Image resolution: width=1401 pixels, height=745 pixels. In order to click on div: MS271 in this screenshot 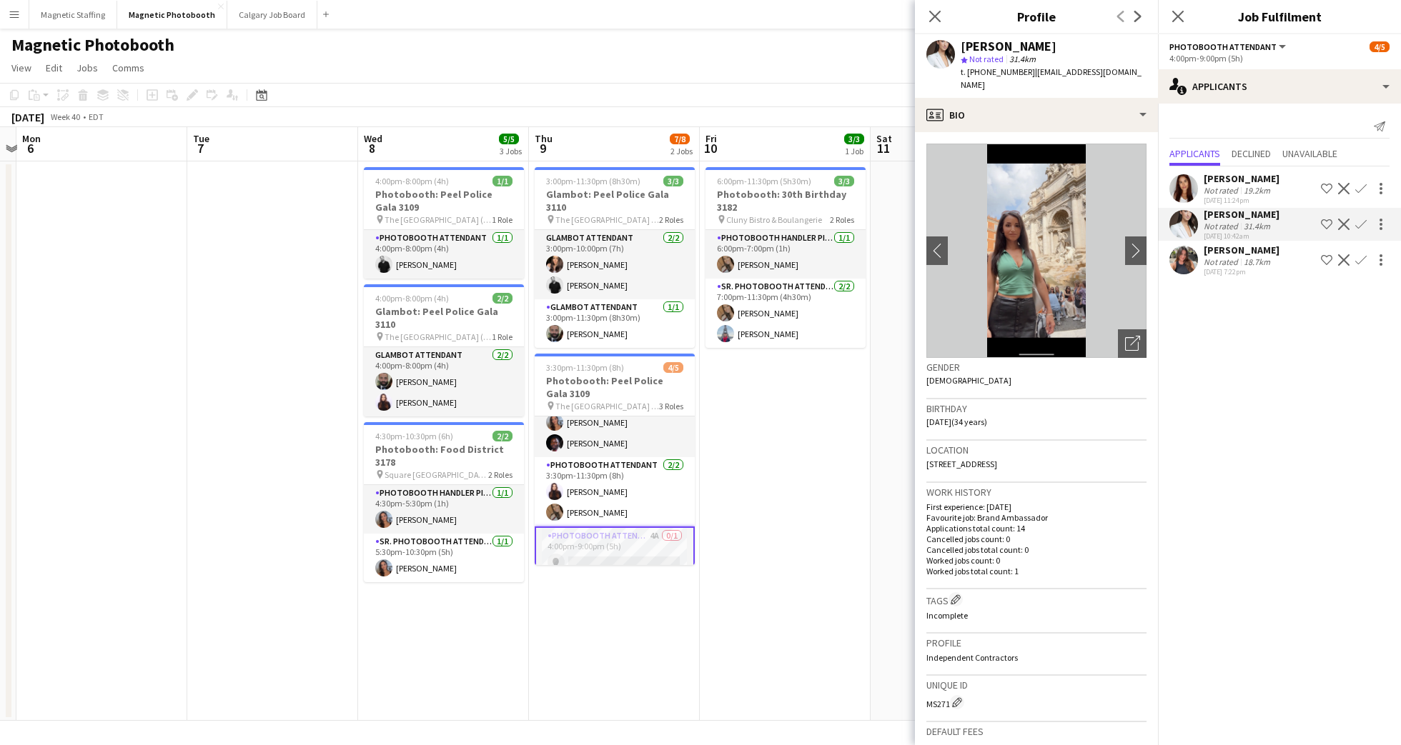, I will do `click(1036, 703)`.